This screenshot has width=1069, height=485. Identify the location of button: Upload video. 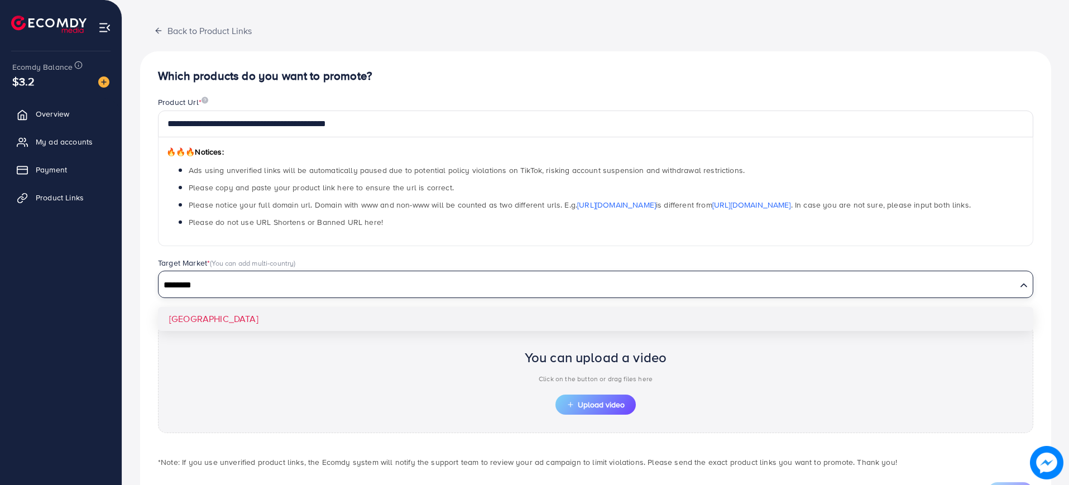
(595, 405).